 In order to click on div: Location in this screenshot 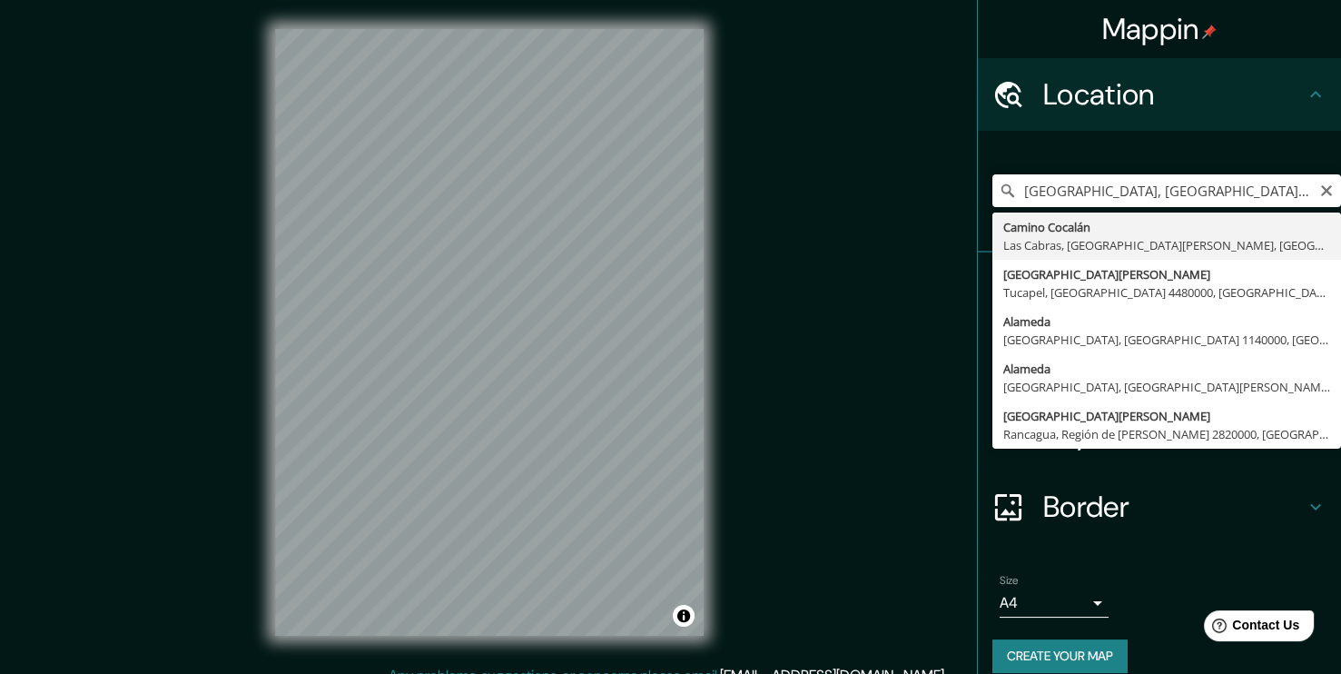, I will do `click(1160, 94)`.